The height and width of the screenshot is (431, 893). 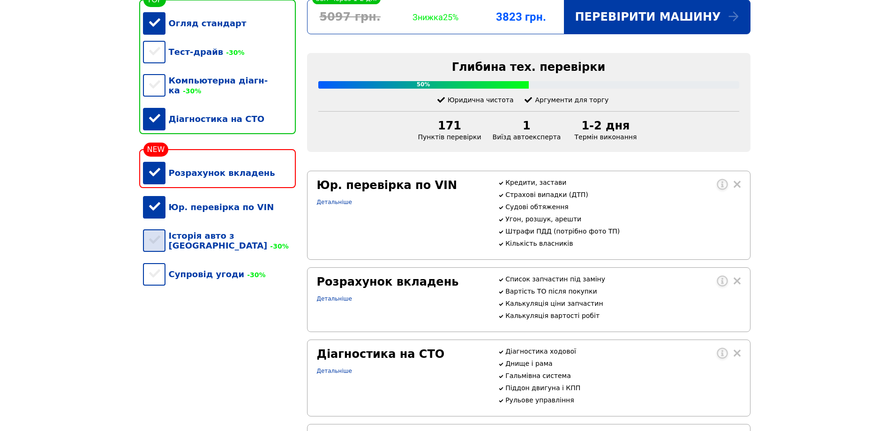 What do you see at coordinates (423, 85) in the screenshot?
I see `div: 50%` at bounding box center [423, 85].